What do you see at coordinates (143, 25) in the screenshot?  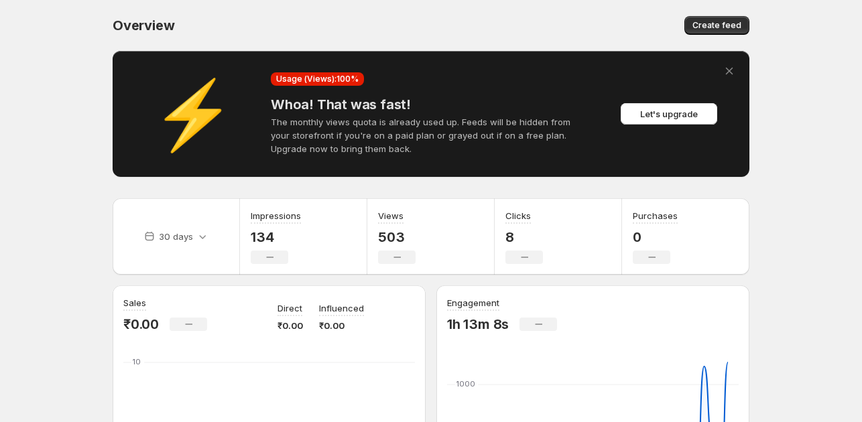 I see `span: Overview` at bounding box center [143, 25].